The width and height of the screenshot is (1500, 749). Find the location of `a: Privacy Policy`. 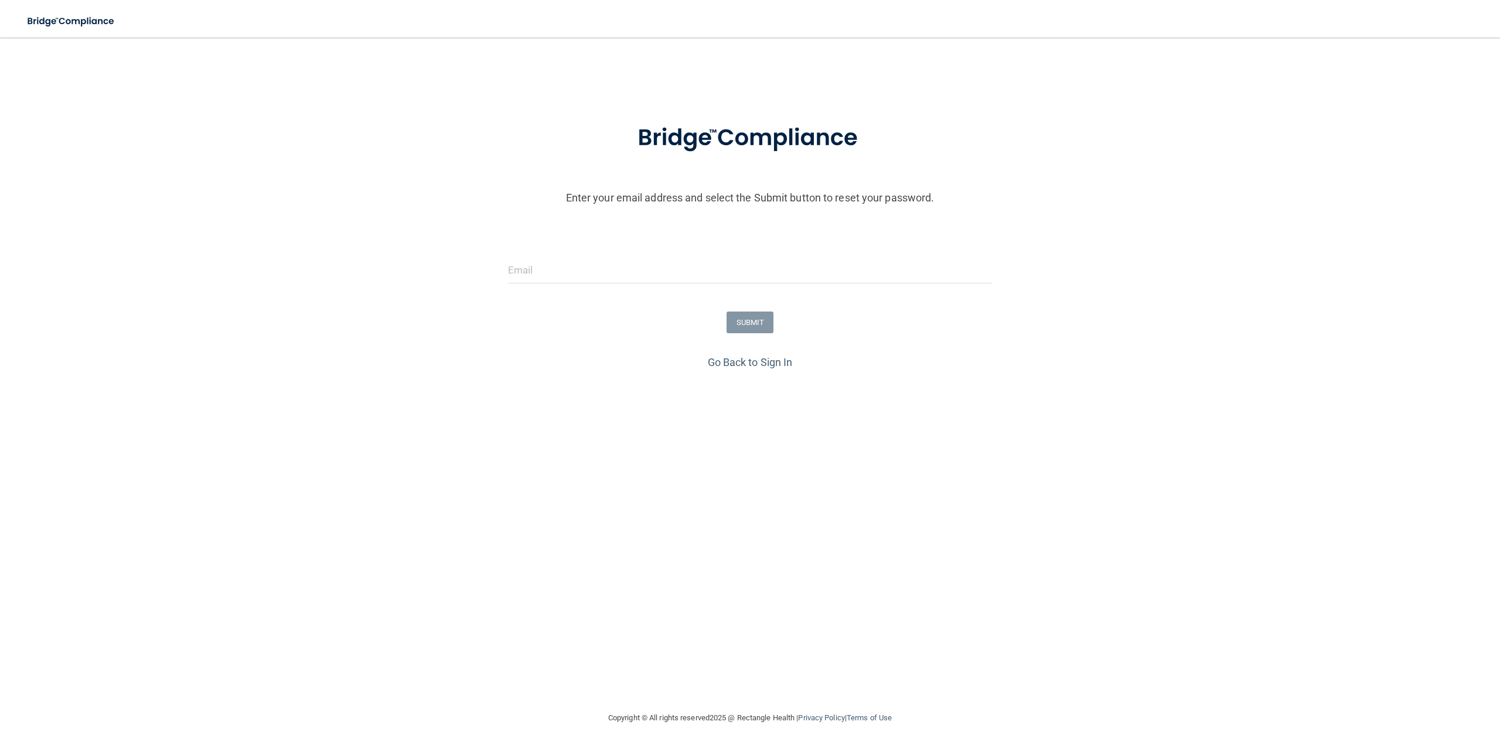

a: Privacy Policy is located at coordinates (821, 718).